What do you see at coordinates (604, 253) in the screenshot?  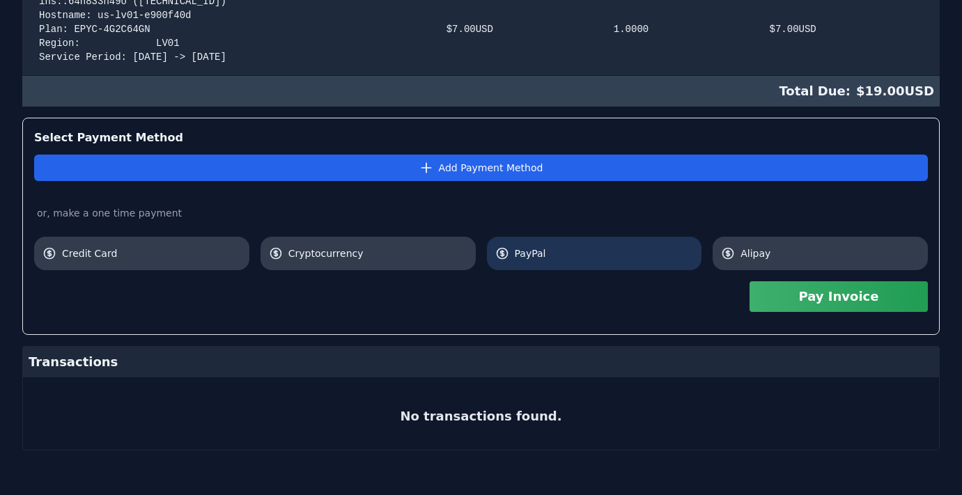 I see `span: PayPal` at bounding box center [604, 253].